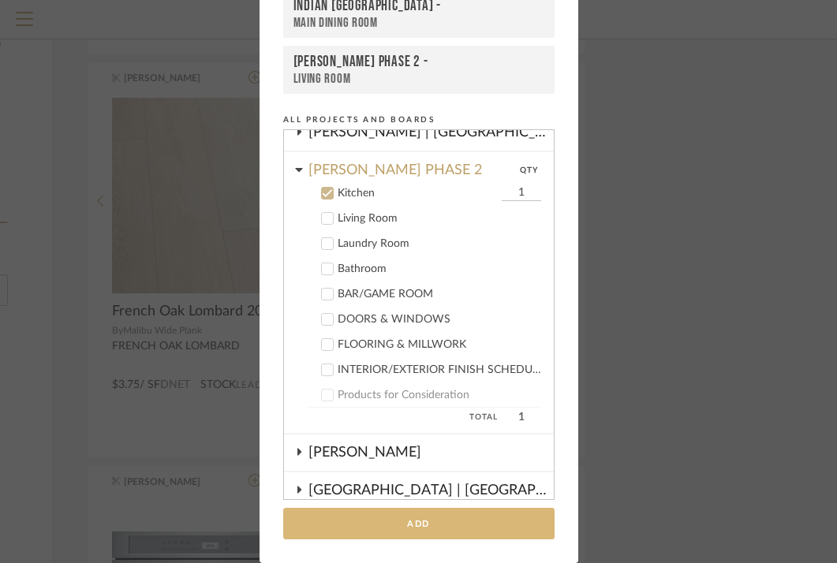 Image resolution: width=837 pixels, height=563 pixels. Describe the element at coordinates (529, 166) in the screenshot. I see `div: QTY` at that location.